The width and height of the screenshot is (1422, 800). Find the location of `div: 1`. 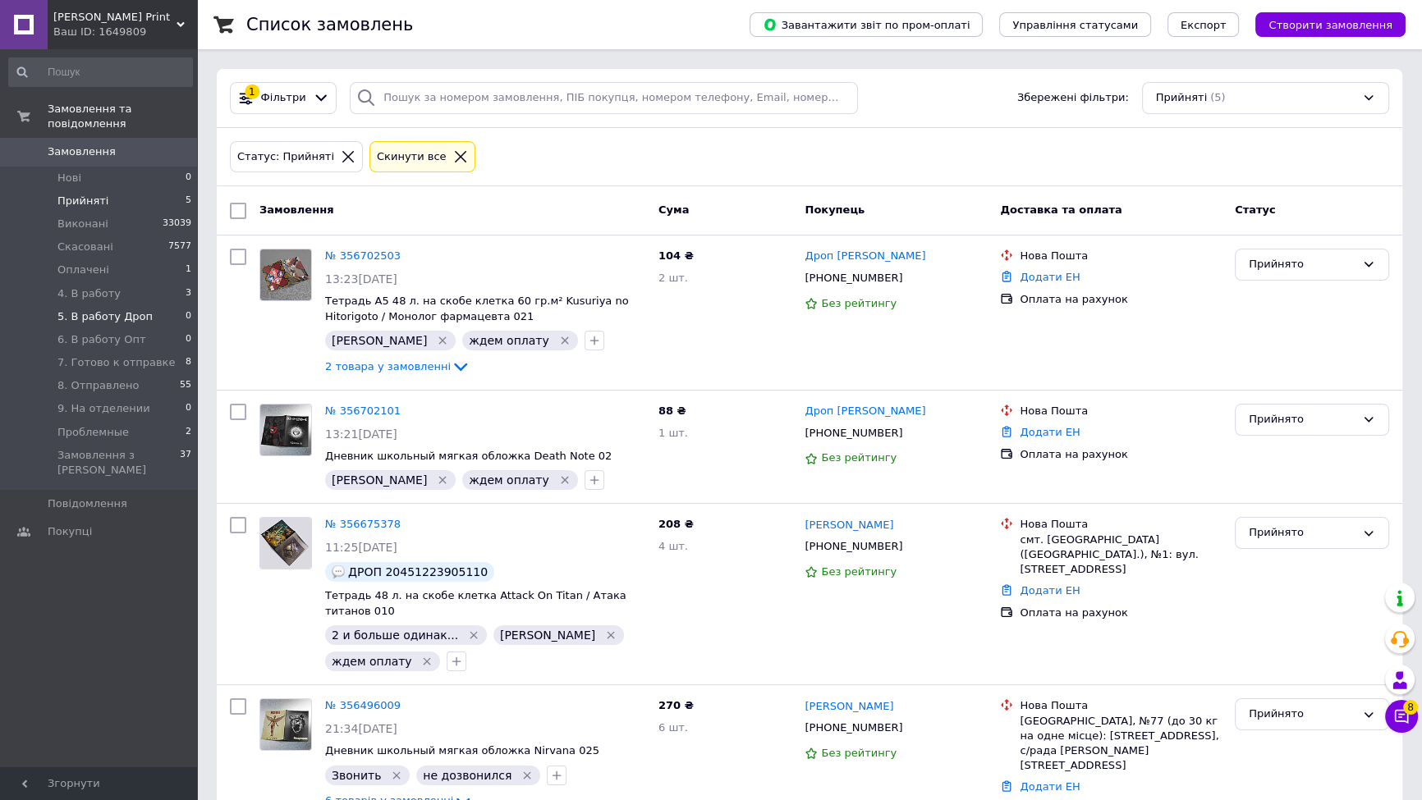

div: 1 is located at coordinates (252, 92).